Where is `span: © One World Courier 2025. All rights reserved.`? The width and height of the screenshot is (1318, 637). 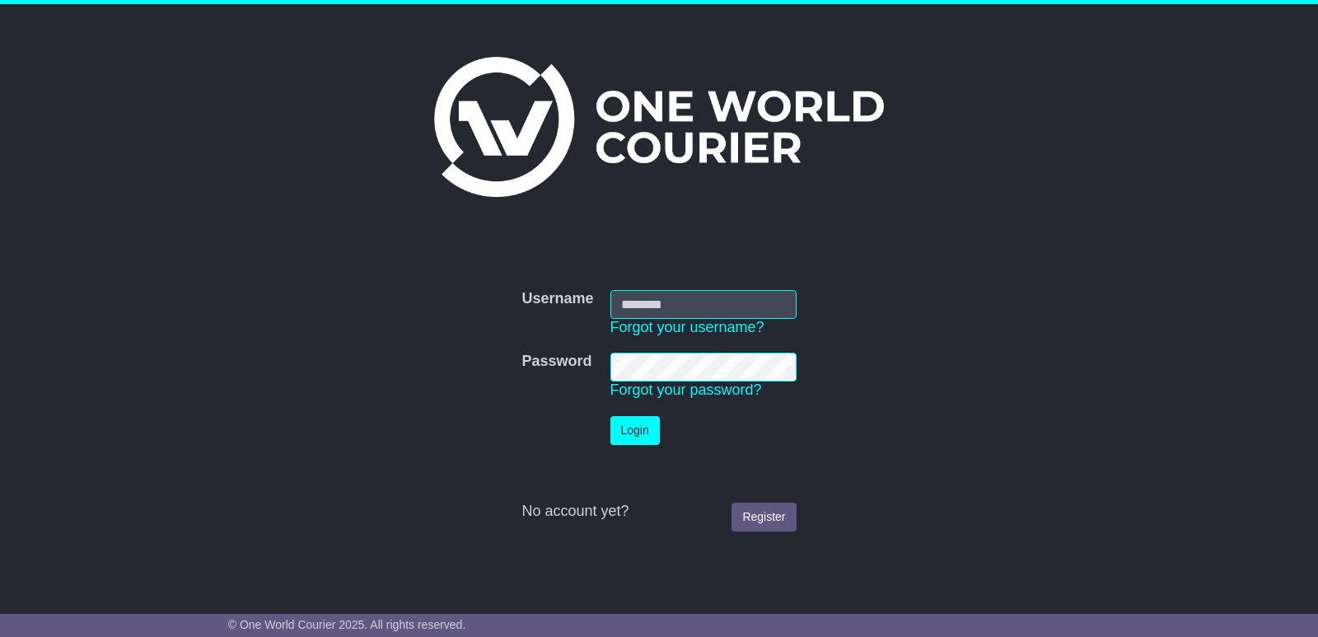 span: © One World Courier 2025. All rights reserved. is located at coordinates (347, 624).